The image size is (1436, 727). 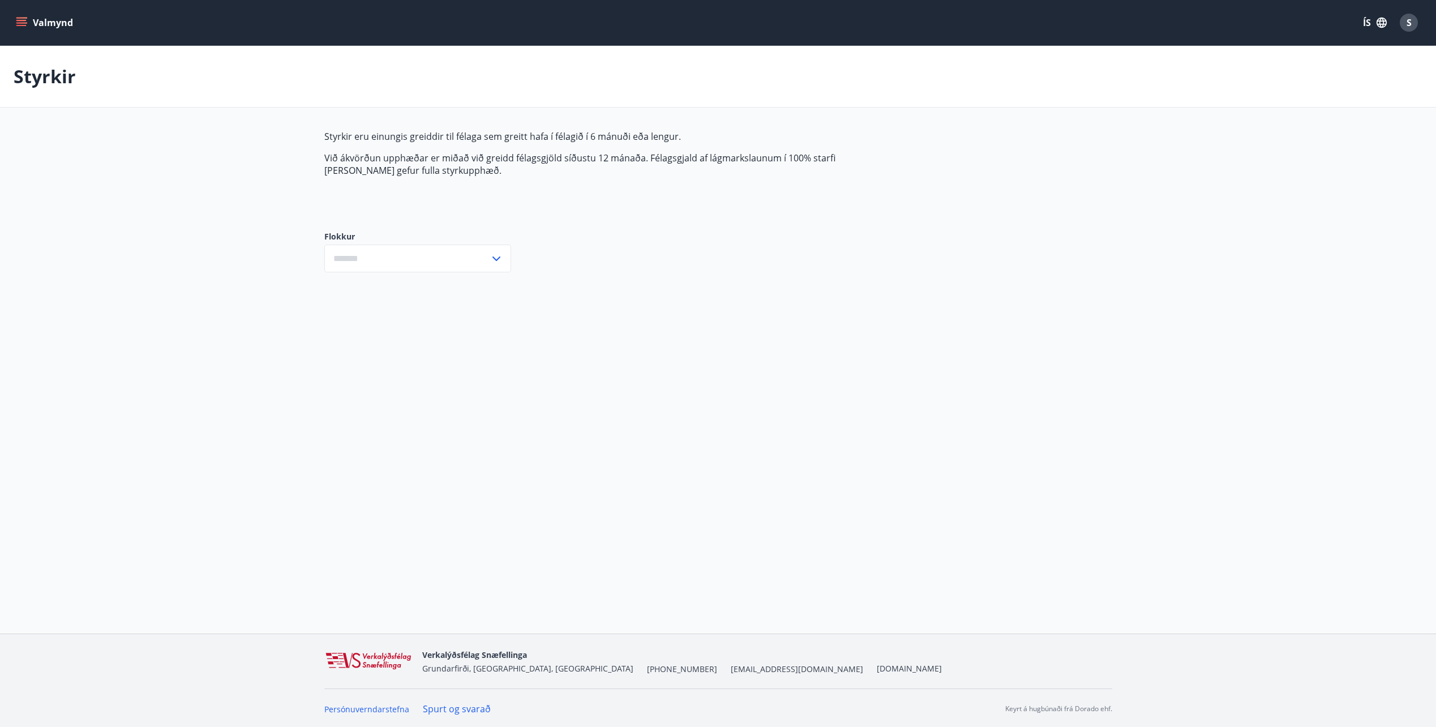 What do you see at coordinates (45, 76) in the screenshot?
I see `p: Styrkir` at bounding box center [45, 76].